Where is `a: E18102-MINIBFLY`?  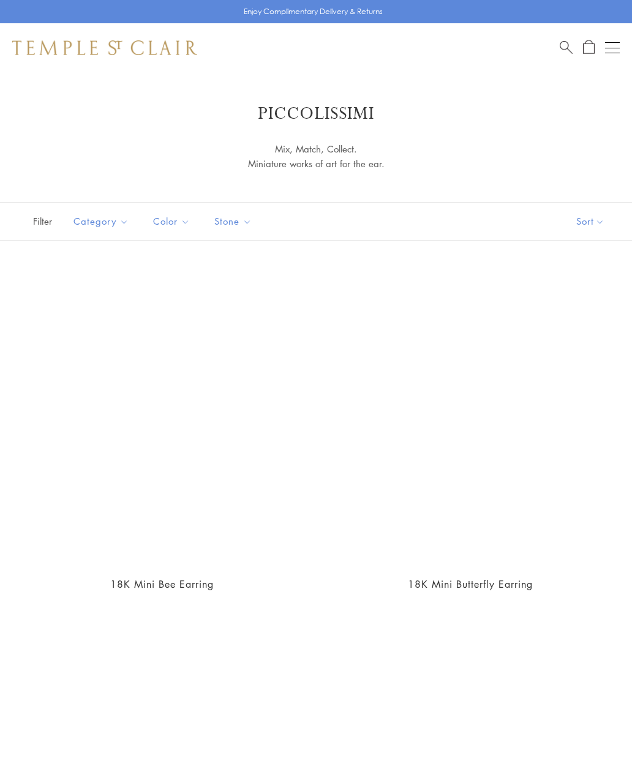
a: E18102-MINIBFLY is located at coordinates (470, 418).